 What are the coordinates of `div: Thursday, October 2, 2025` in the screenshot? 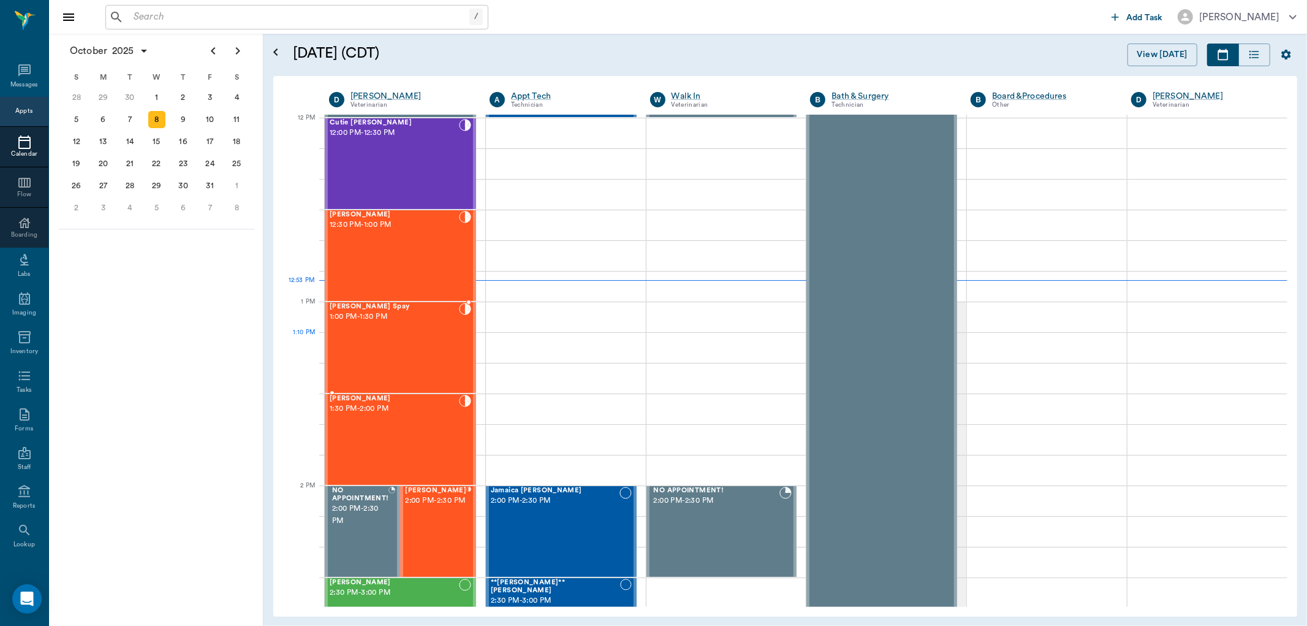 It's located at (183, 97).